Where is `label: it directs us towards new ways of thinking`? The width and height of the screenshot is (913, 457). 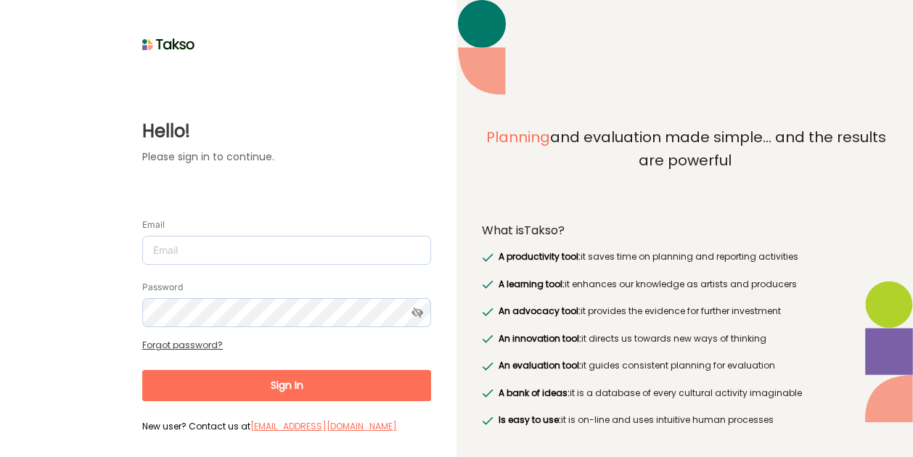
label: it directs us towards new ways of thinking is located at coordinates (630, 339).